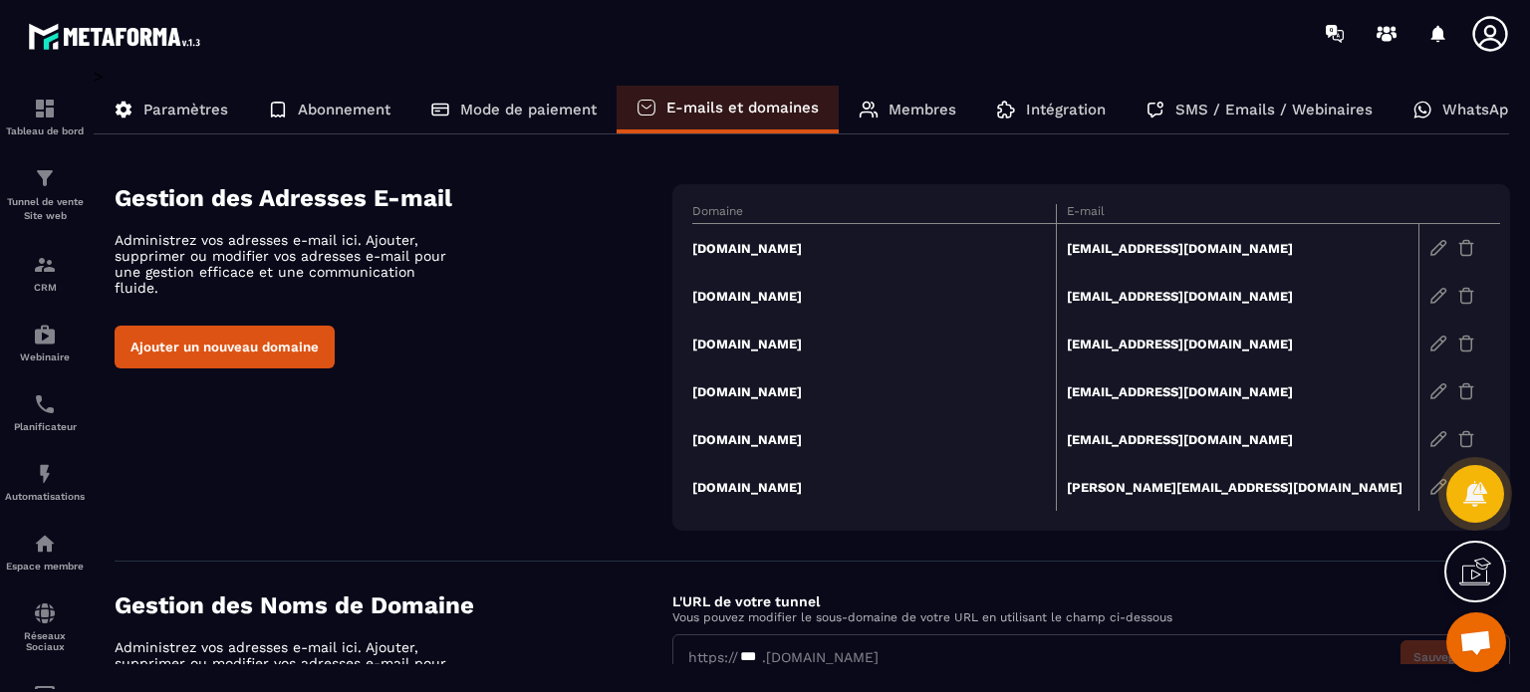  What do you see at coordinates (45, 209) in the screenshot?
I see `p: Tunnel de vente Site web` at bounding box center [45, 209].